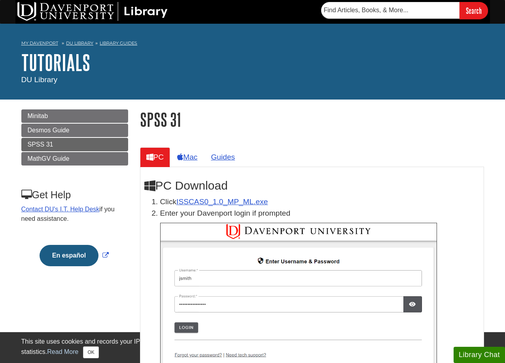 The image size is (505, 363). Describe the element at coordinates (90, 352) in the screenshot. I see `button: Close` at that location.